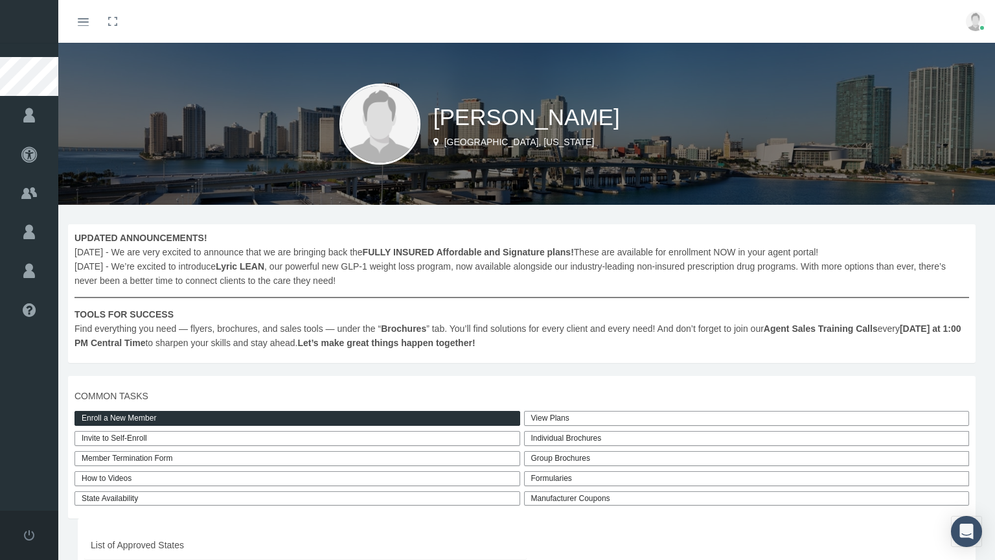 This screenshot has width=995, height=560. Describe the element at coordinates (297, 438) in the screenshot. I see `a: Invite to Self-Enroll` at that location.